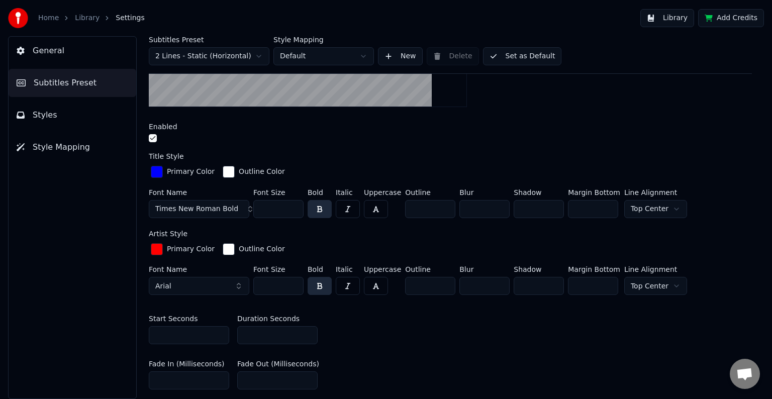 The height and width of the screenshot is (399, 772). Describe the element at coordinates (667, 18) in the screenshot. I see `button: Library` at that location.